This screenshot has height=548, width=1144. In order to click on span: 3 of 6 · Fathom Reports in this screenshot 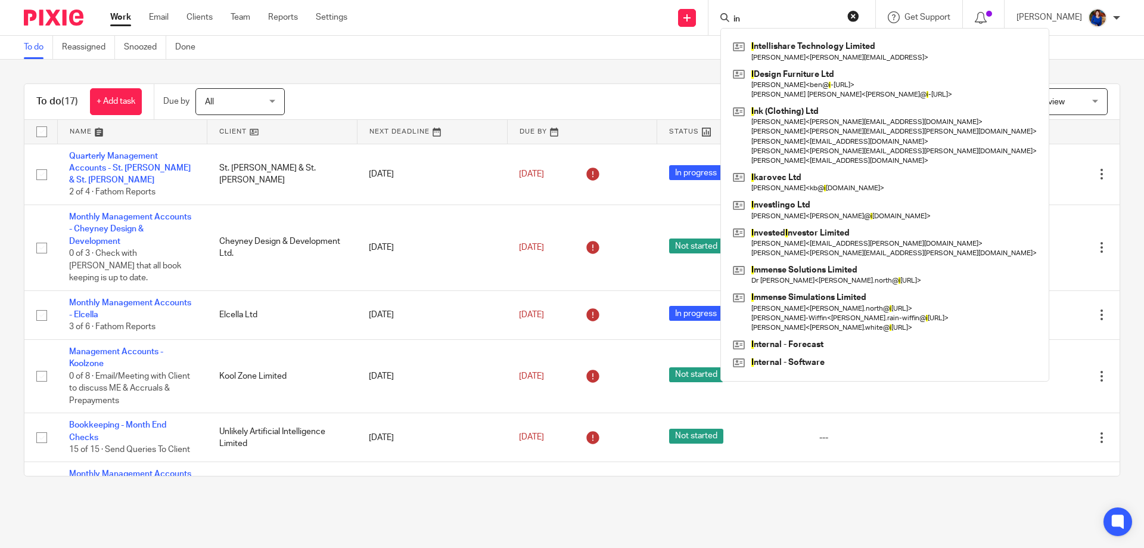, I will do `click(112, 327)`.